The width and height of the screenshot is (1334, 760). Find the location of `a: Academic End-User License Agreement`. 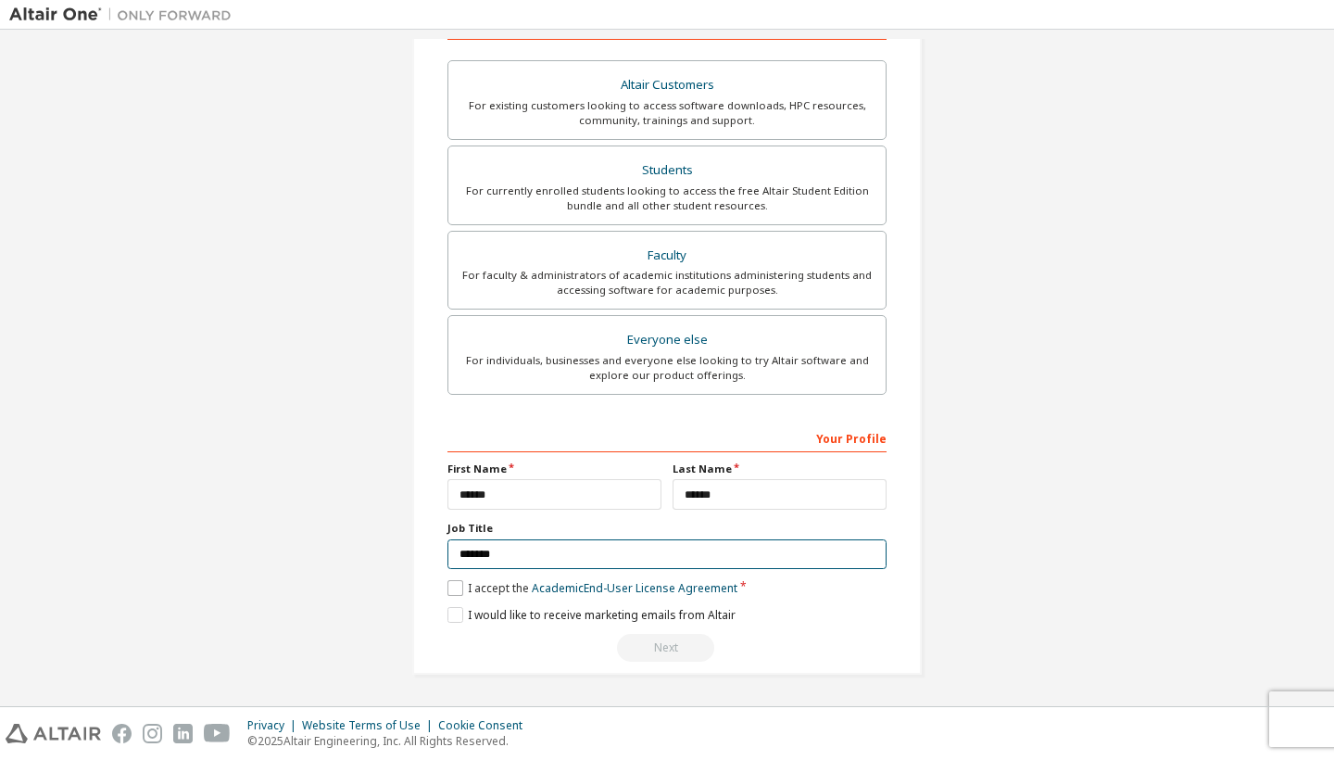

a: Academic End-User License Agreement is located at coordinates (635, 587).